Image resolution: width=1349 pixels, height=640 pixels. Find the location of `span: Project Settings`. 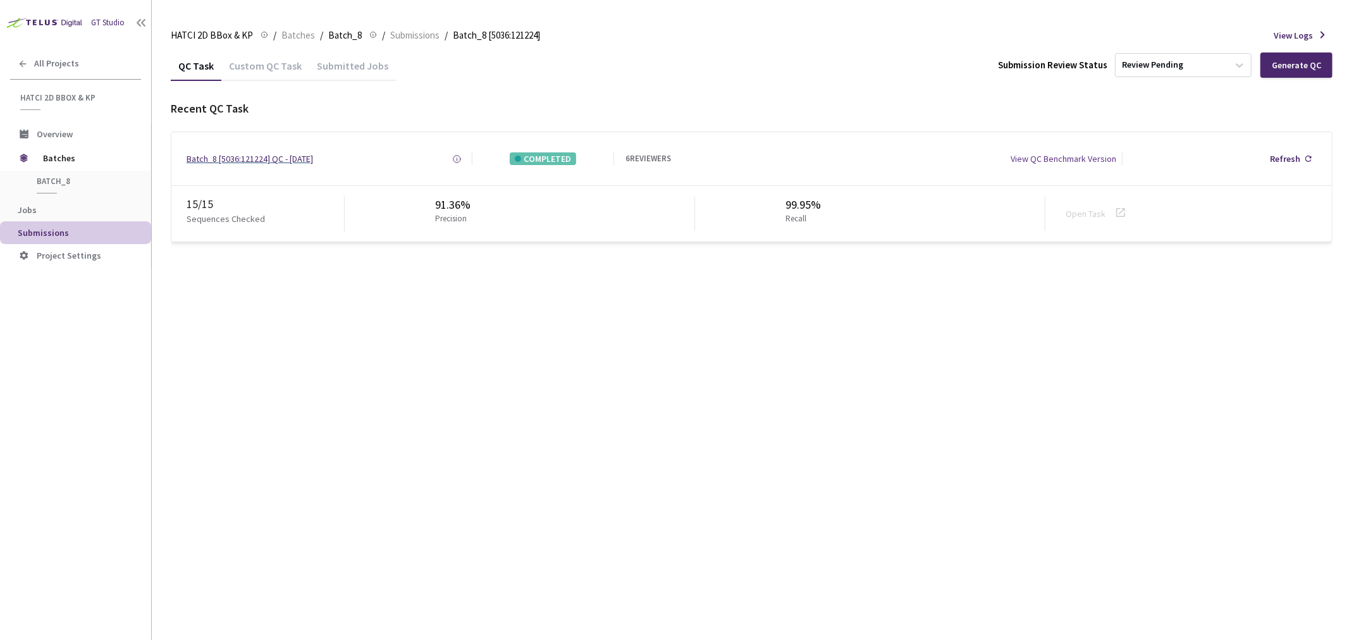

span: Project Settings is located at coordinates (69, 256).